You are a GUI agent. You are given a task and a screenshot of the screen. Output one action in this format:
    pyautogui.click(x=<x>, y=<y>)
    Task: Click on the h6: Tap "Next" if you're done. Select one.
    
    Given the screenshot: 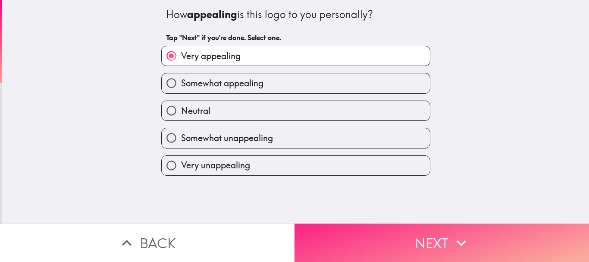 What is the action you would take?
    pyautogui.click(x=296, y=37)
    